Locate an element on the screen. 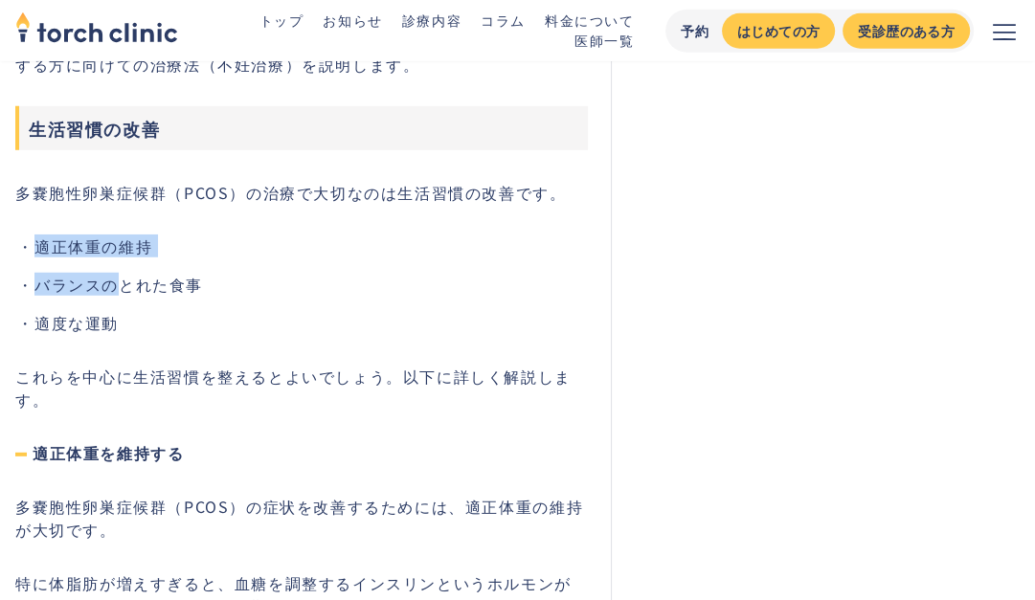 The width and height of the screenshot is (1035, 600). a: お知らせ is located at coordinates (352, 20).